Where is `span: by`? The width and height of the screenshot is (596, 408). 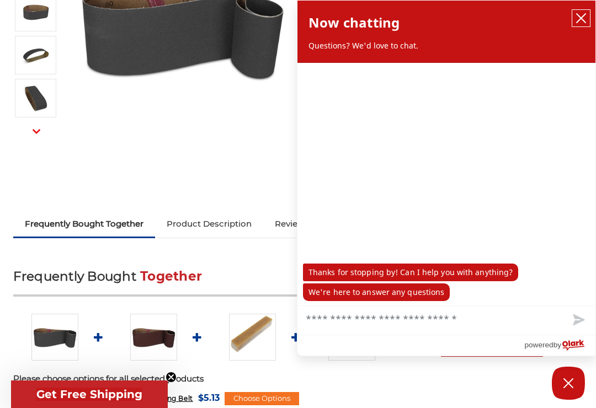
span: by is located at coordinates (557, 345).